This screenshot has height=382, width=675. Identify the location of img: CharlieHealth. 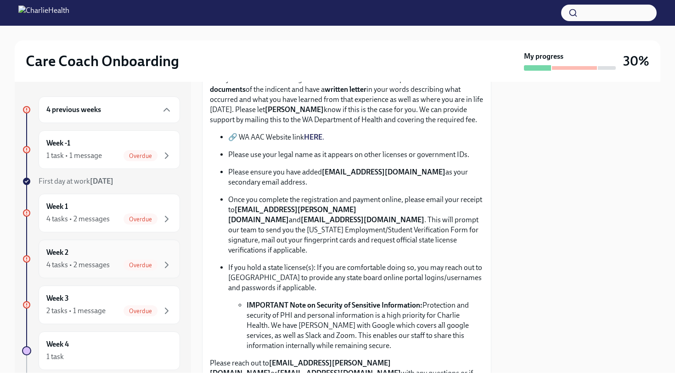
(44, 13).